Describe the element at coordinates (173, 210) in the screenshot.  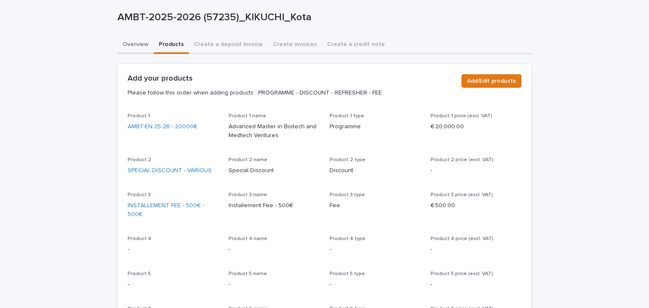
I see `a: INSTALLEMENT FEE - 500€ - 500€` at that location.